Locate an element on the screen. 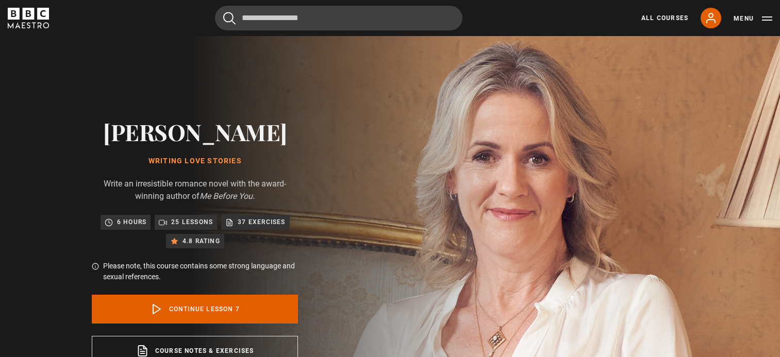 Image resolution: width=780 pixels, height=357 pixels. p: 4.8 rating is located at coordinates (201, 241).